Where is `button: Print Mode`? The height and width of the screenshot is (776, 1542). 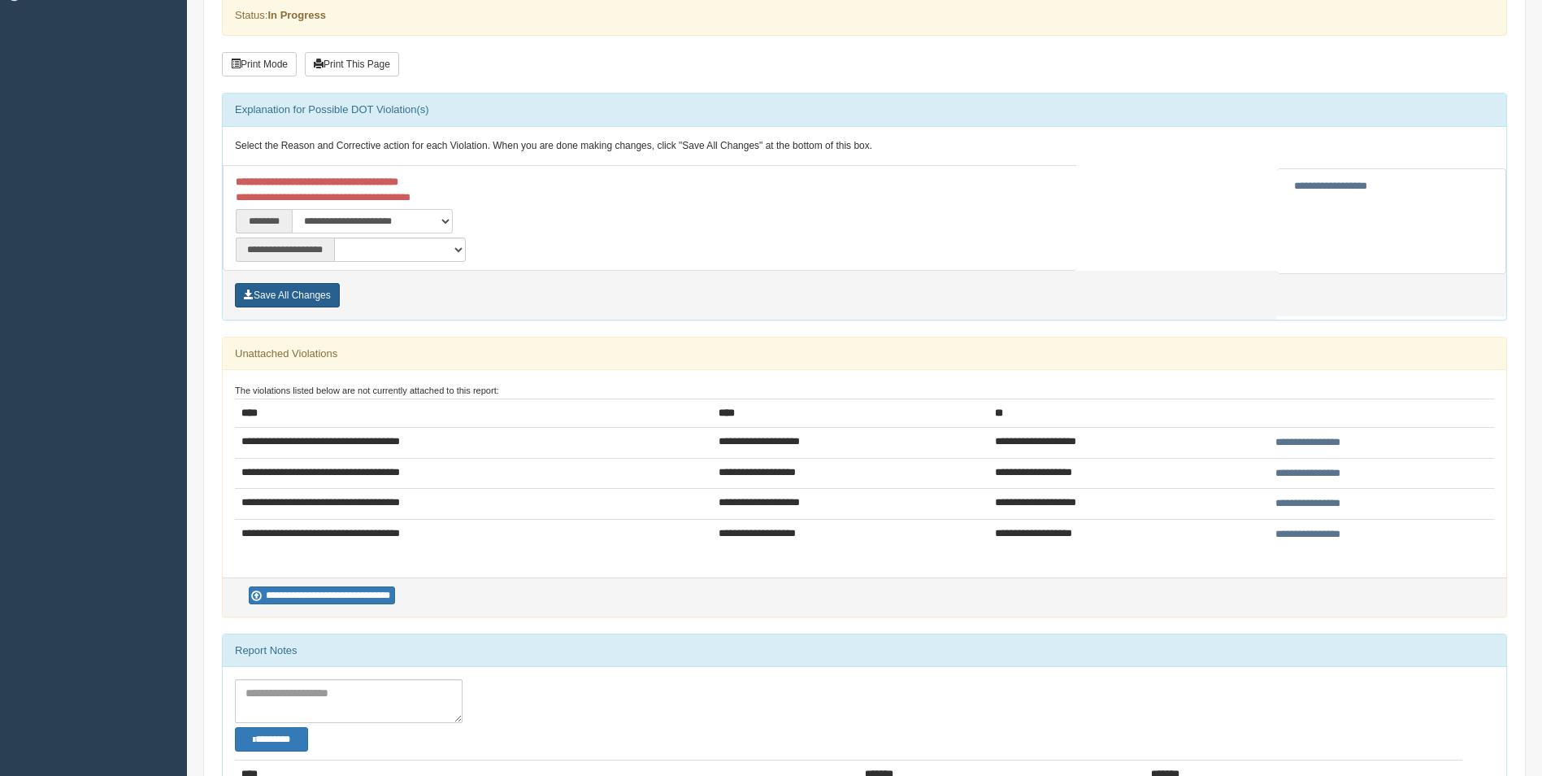
button: Print Mode is located at coordinates (259, 64).